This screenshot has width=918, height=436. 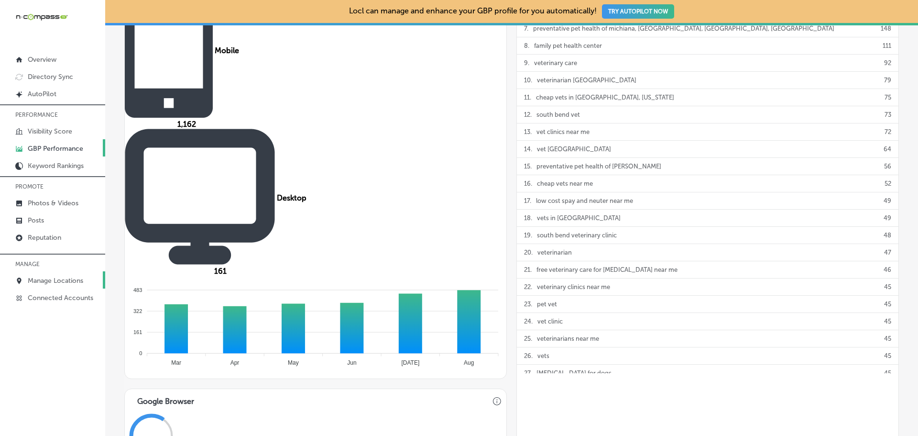 What do you see at coordinates (138, 290) in the screenshot?
I see `tspan: 483` at bounding box center [138, 290].